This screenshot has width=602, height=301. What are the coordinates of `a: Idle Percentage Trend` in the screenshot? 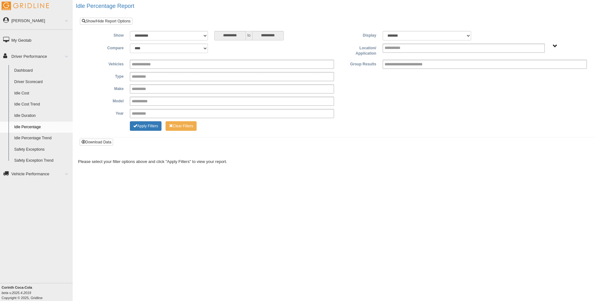 It's located at (42, 139).